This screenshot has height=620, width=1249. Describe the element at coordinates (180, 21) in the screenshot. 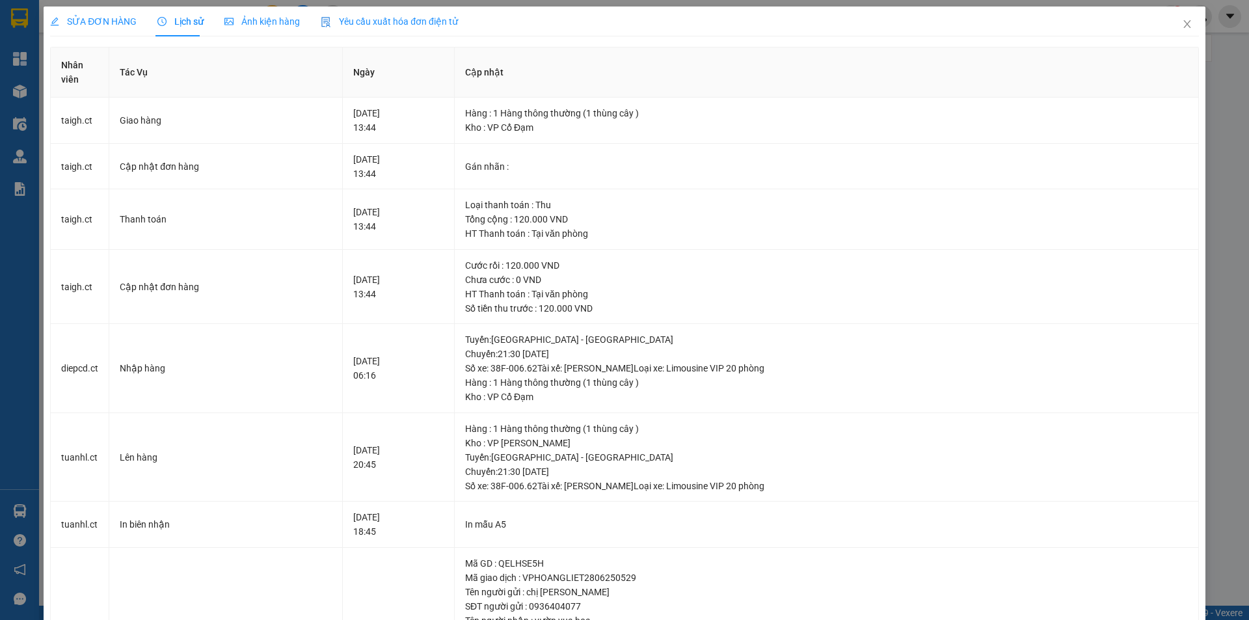

I see `span: Lịch sử` at that location.